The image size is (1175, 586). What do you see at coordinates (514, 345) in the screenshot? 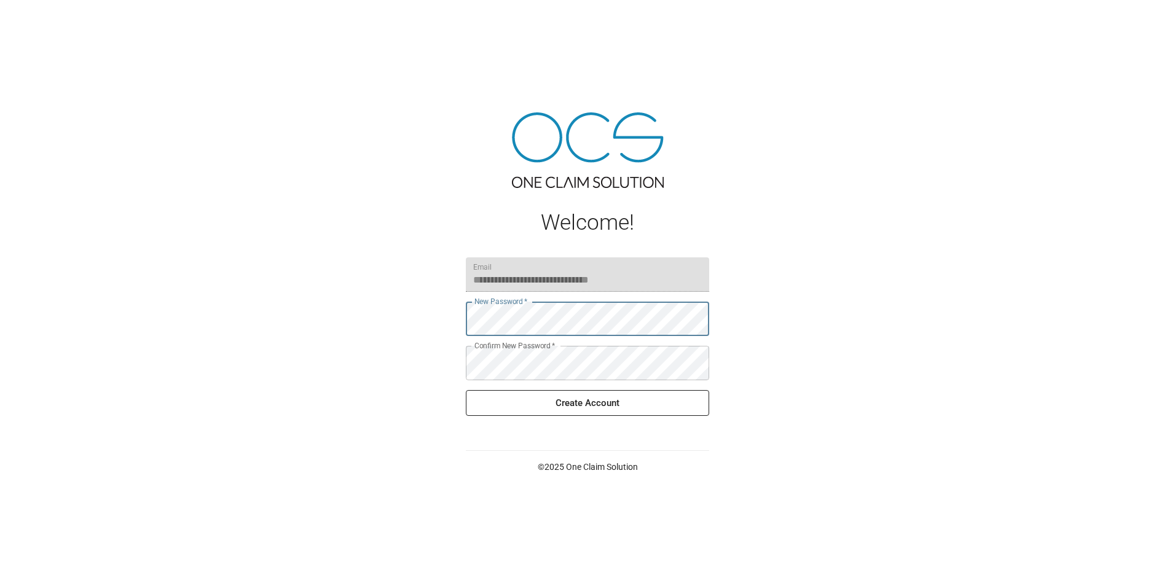
I see `label: Confirm New Password` at bounding box center [514, 345].